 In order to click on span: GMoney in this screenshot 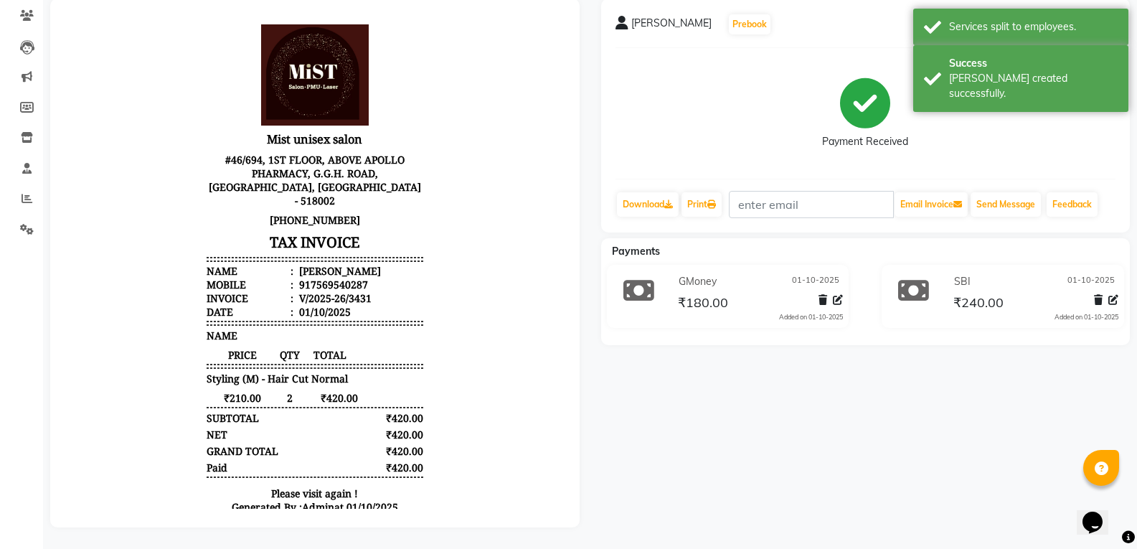, I will do `click(698, 281)`.